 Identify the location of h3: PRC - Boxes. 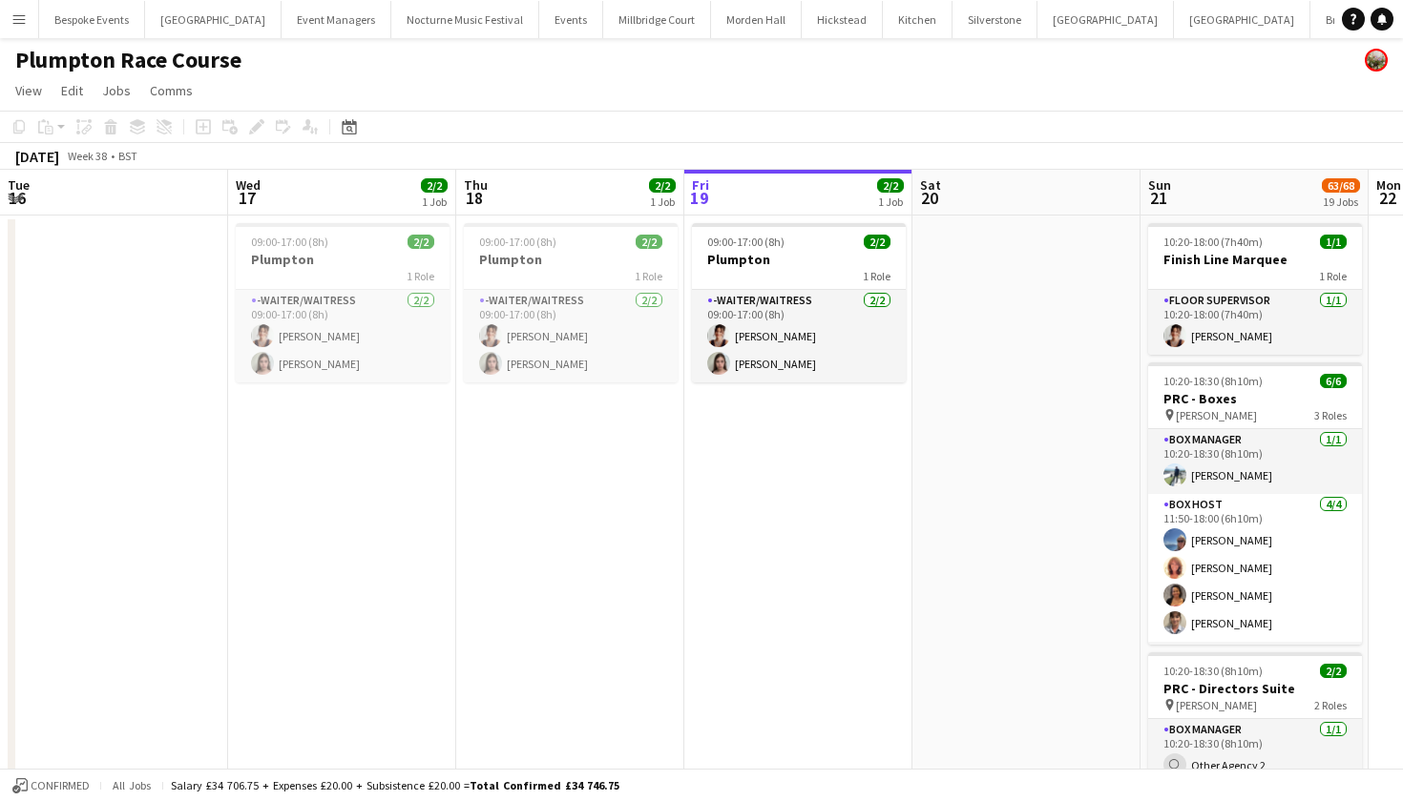
(1255, 399).